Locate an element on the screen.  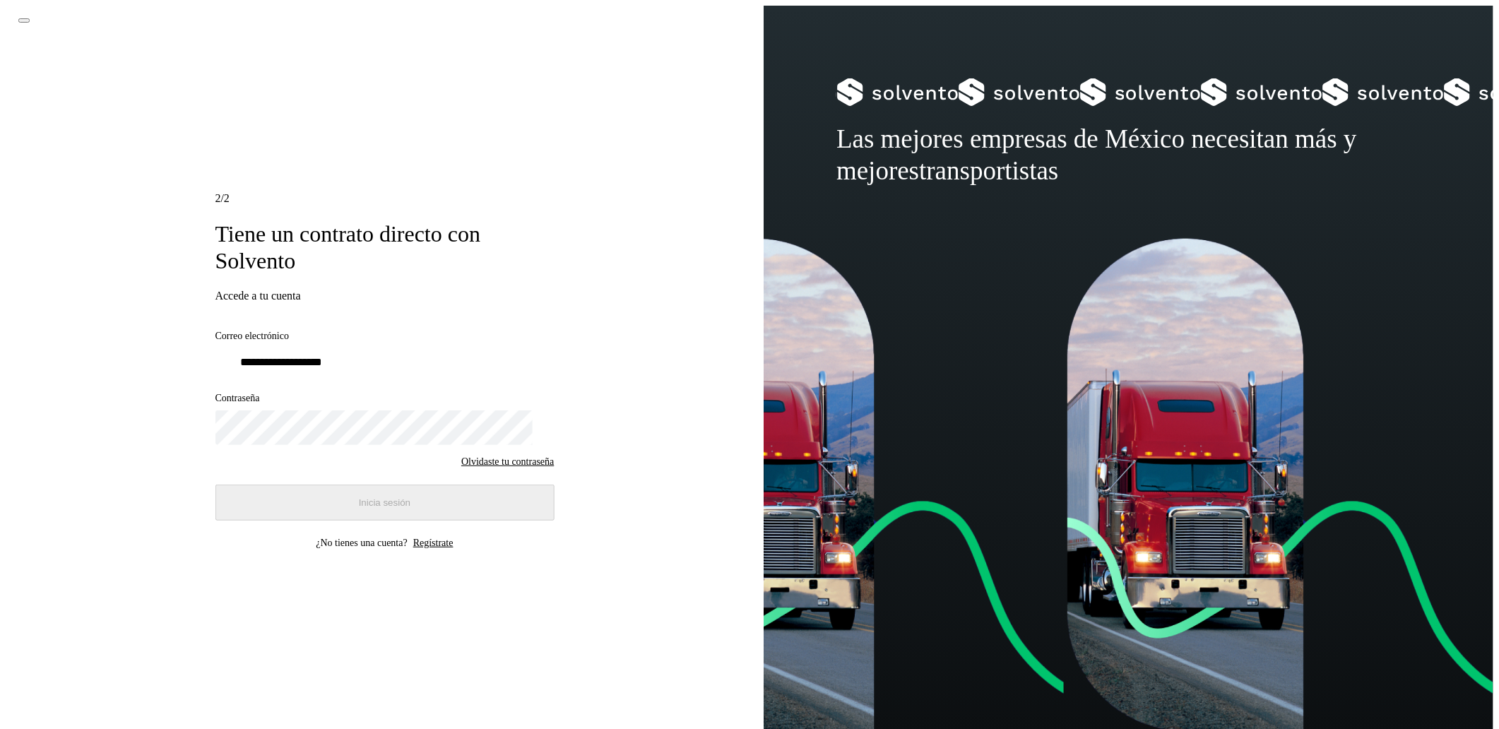
h1: Tiene un contrato directo con Solvento is located at coordinates (385, 247).